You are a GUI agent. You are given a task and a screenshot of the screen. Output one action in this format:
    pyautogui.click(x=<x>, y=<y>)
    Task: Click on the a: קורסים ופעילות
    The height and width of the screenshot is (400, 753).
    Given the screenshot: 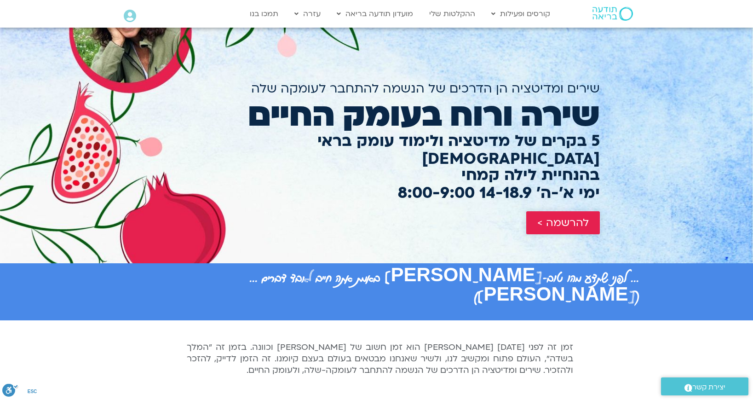 What is the action you would take?
    pyautogui.click(x=521, y=14)
    